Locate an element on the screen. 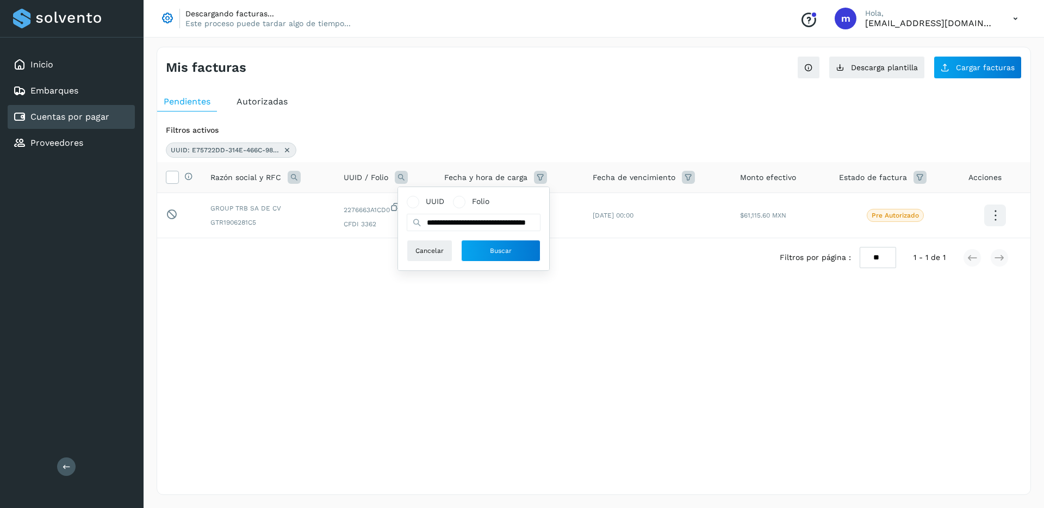  div: Embarques is located at coordinates (71, 91).